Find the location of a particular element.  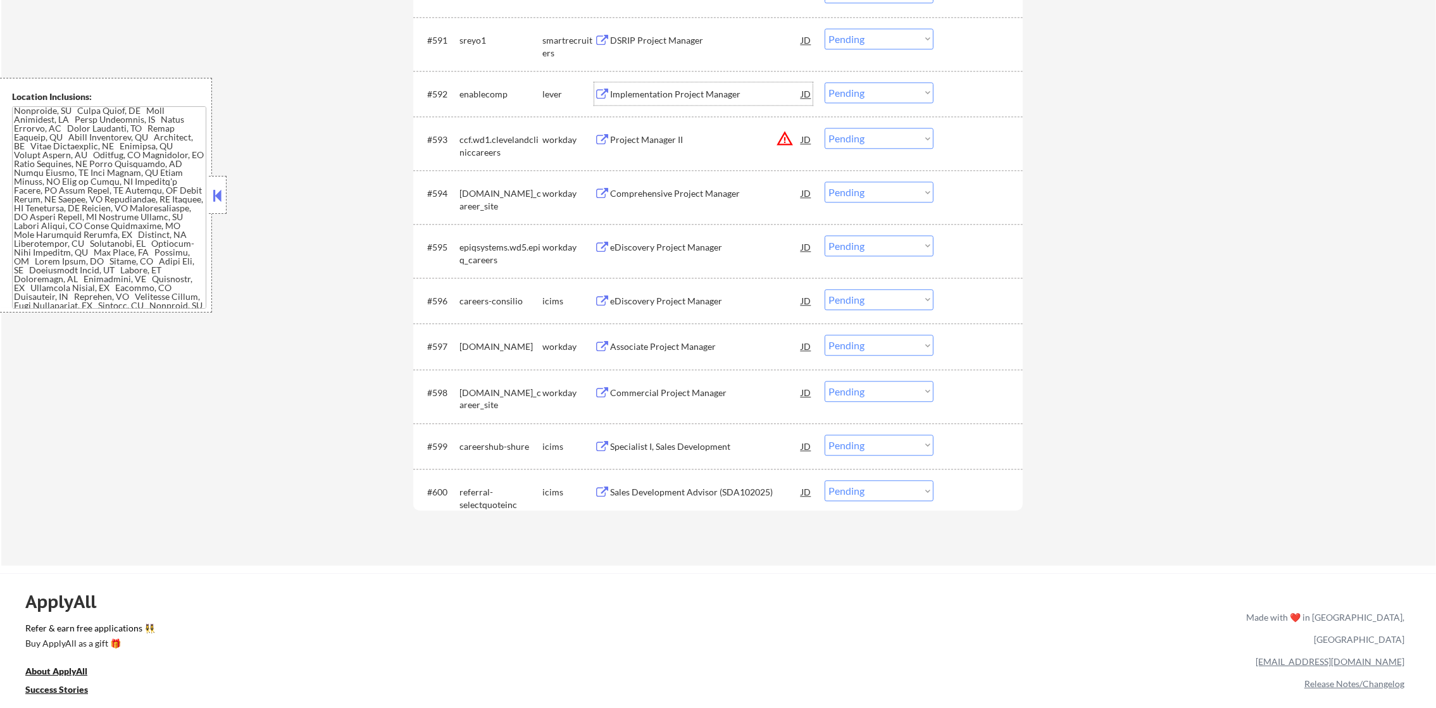

div: Project Manager II is located at coordinates (706, 140).